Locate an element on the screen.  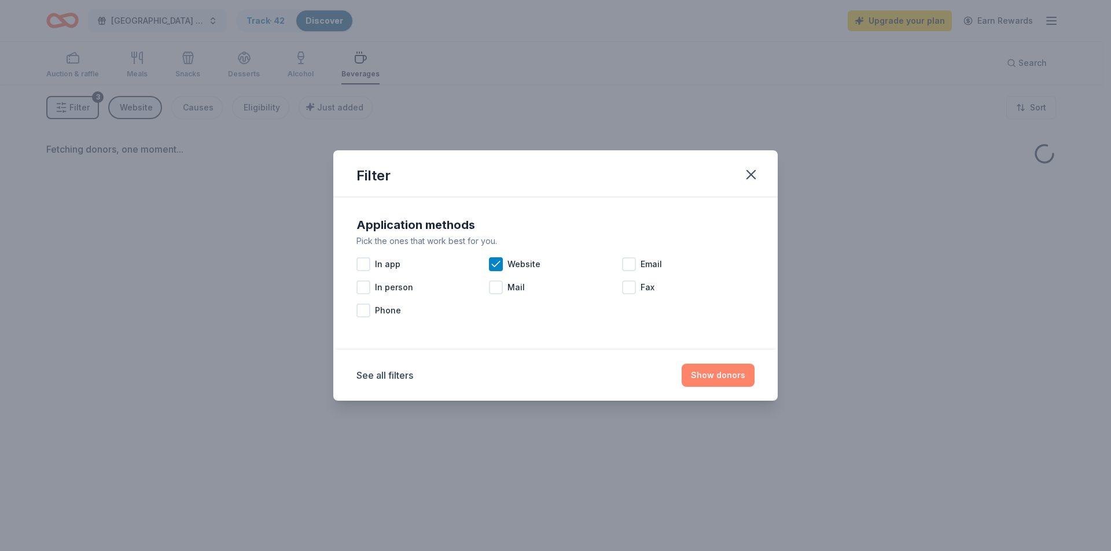
span: Phone is located at coordinates (388, 311).